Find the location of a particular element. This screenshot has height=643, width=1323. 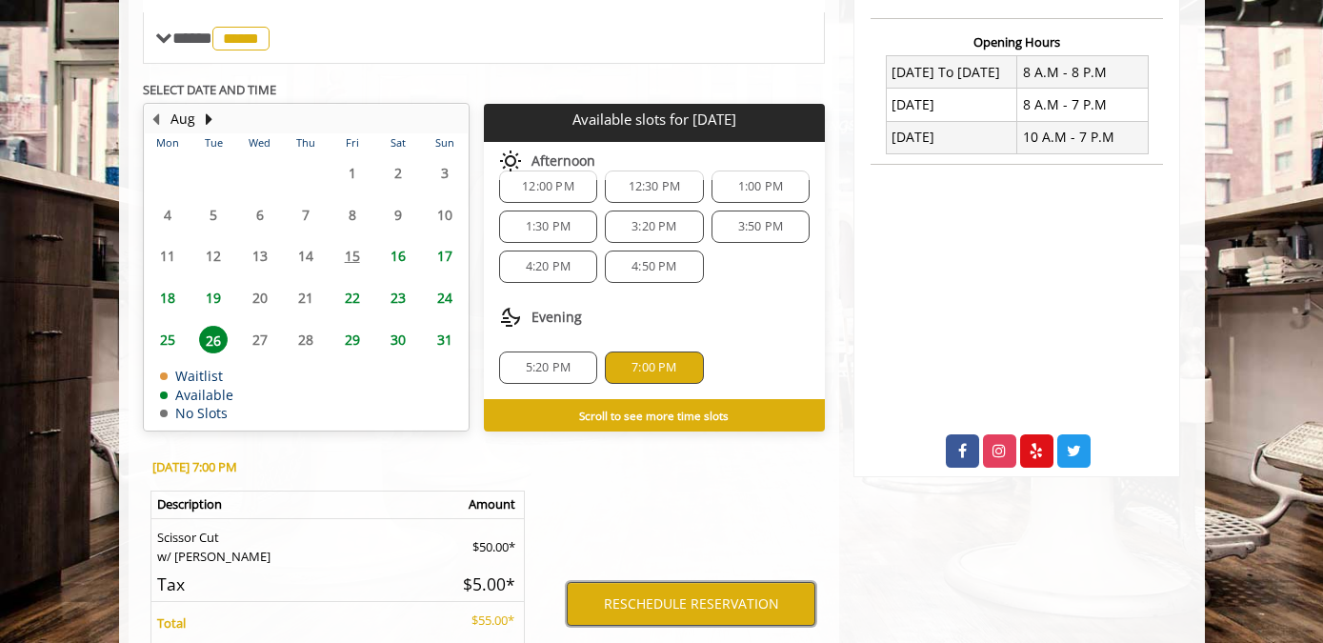

th: Tue is located at coordinates (213, 143).